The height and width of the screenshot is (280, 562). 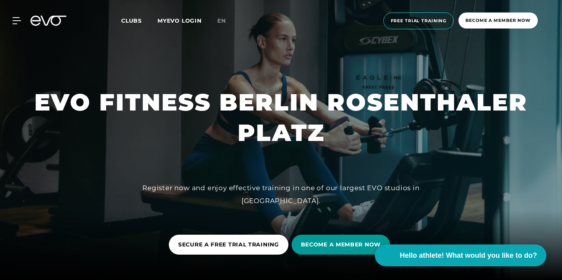 I want to click on a: Become a member now, so click(x=498, y=21).